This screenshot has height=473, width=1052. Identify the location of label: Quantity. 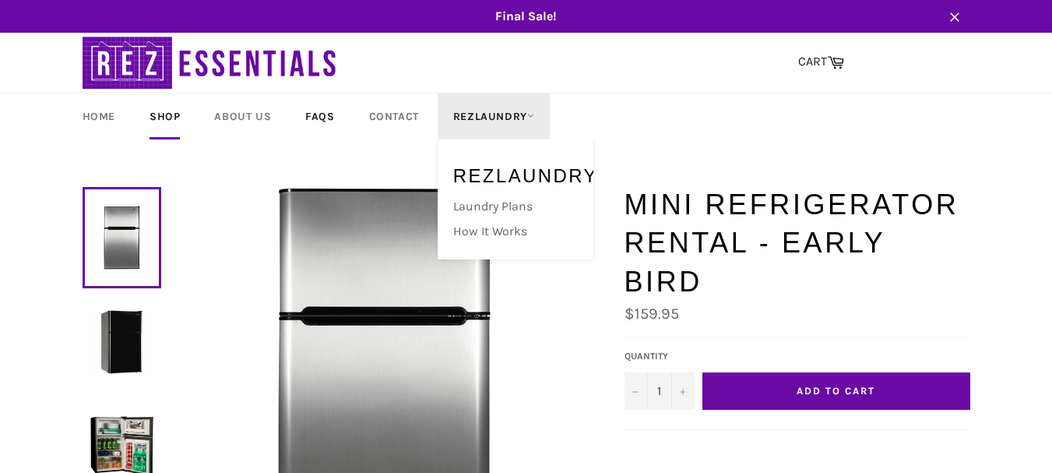
(659, 356).